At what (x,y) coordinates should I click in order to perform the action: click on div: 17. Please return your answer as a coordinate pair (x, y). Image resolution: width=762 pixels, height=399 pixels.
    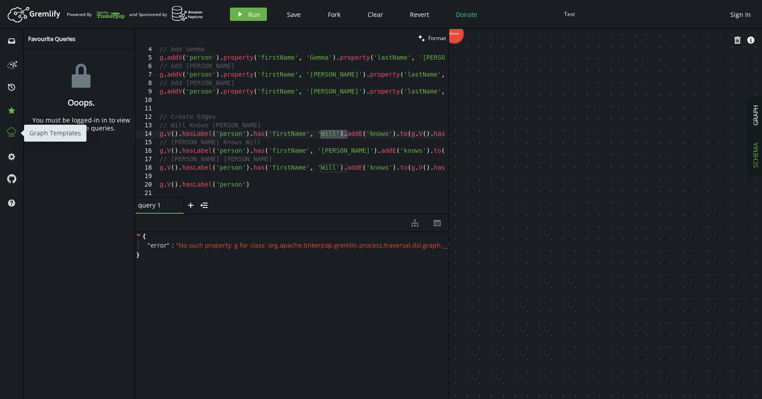
    Looking at the image, I should click on (147, 160).